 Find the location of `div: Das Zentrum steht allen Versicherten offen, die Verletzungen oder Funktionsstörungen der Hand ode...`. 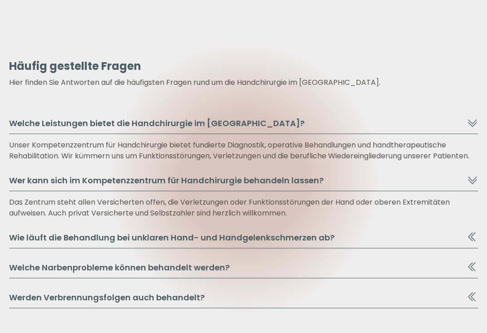

div: Das Zentrum steht allen Versicherten offen, die Verletzungen oder Funktionsstörungen der Hand ode... is located at coordinates (243, 208).